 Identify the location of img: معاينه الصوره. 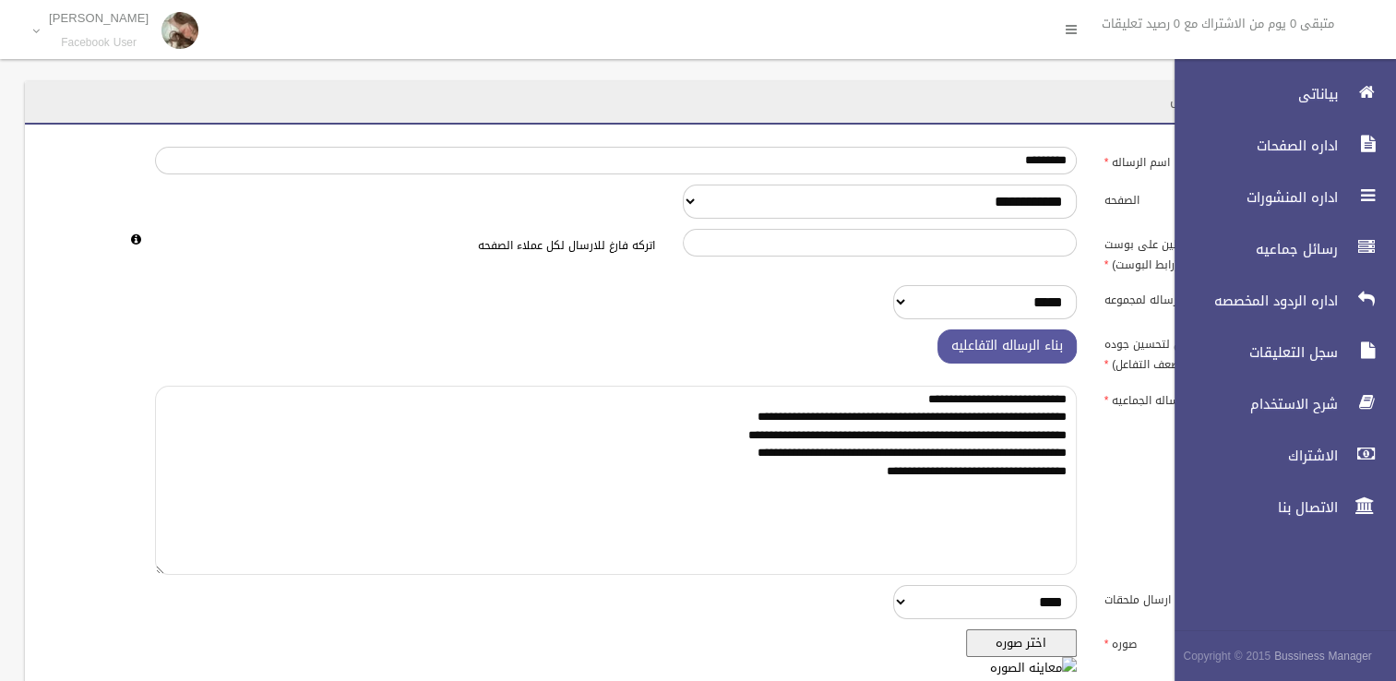
(1034, 668).